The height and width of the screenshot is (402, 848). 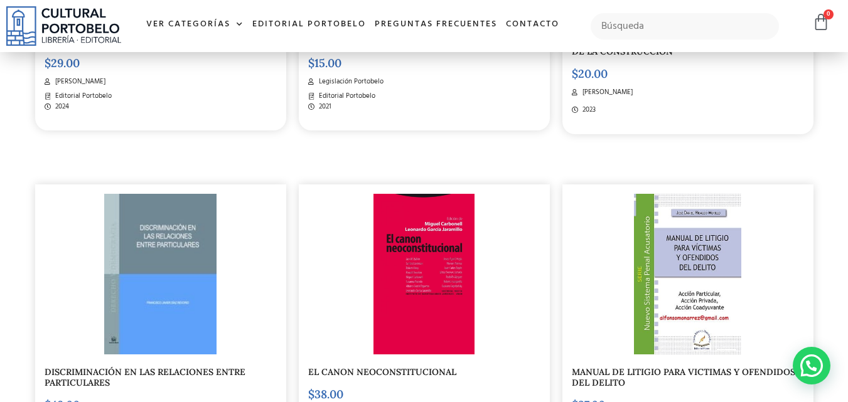 What do you see at coordinates (160, 274) in the screenshot?
I see `img: discriminacion-1.jpg` at bounding box center [160, 274].